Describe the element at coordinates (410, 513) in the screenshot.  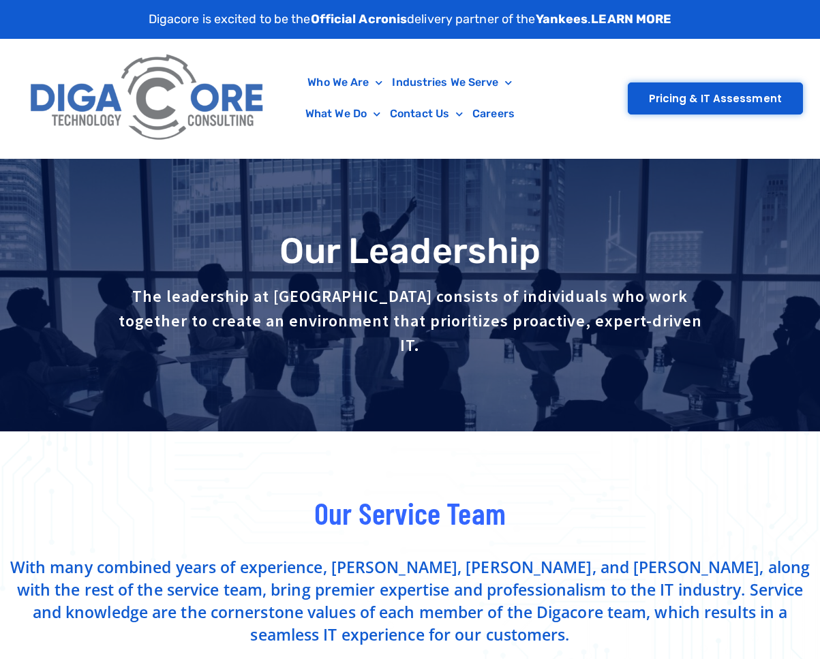
I see `span: Our Service Team` at that location.